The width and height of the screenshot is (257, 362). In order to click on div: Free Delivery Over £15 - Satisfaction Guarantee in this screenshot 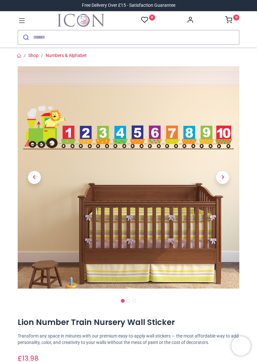, I will do `click(129, 5)`.